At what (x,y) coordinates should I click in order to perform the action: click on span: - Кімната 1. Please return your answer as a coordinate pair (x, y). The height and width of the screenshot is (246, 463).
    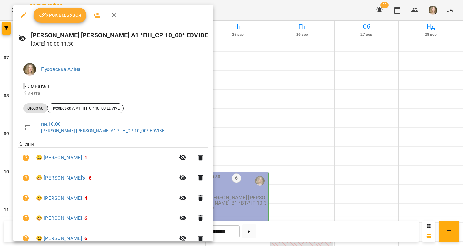
    Looking at the image, I should click on (37, 86).